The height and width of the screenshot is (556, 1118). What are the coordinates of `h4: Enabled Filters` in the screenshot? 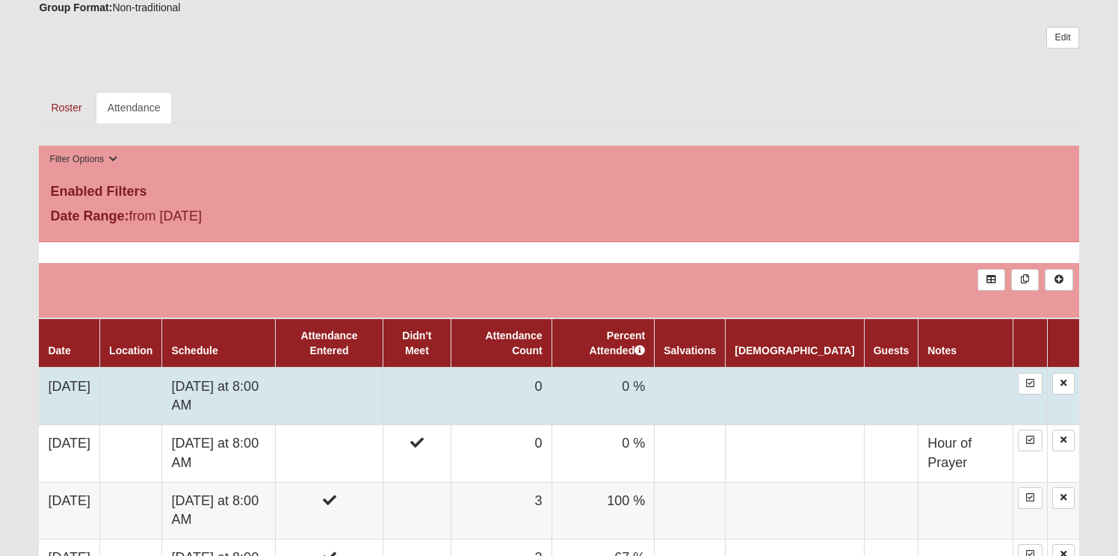 It's located at (558, 192).